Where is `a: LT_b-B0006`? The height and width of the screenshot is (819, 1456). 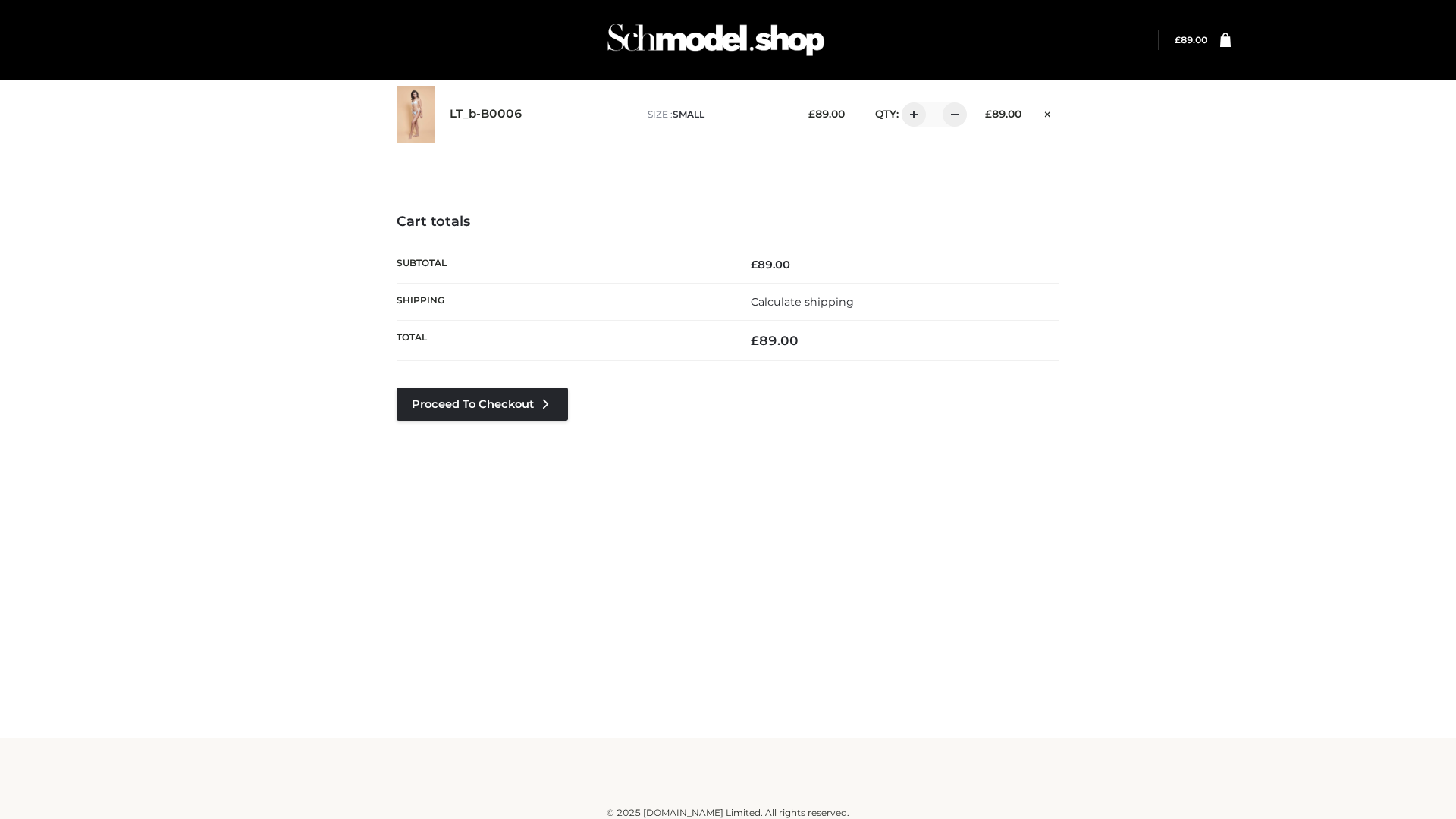
a: LT_b-B0006 is located at coordinates (486, 114).